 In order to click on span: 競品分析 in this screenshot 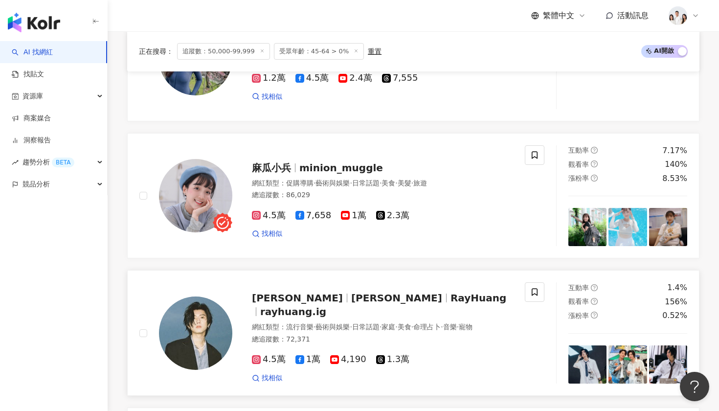, I will do `click(36, 184)`.